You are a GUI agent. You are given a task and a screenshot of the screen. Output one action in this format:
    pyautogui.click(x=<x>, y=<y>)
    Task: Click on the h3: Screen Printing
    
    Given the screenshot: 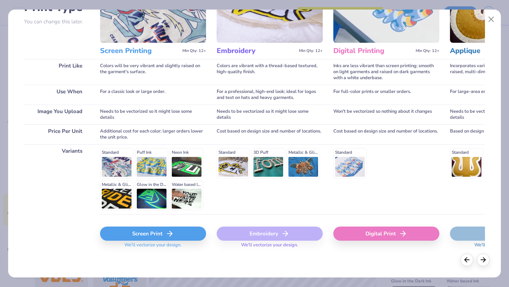 What is the action you would take?
    pyautogui.click(x=140, y=51)
    